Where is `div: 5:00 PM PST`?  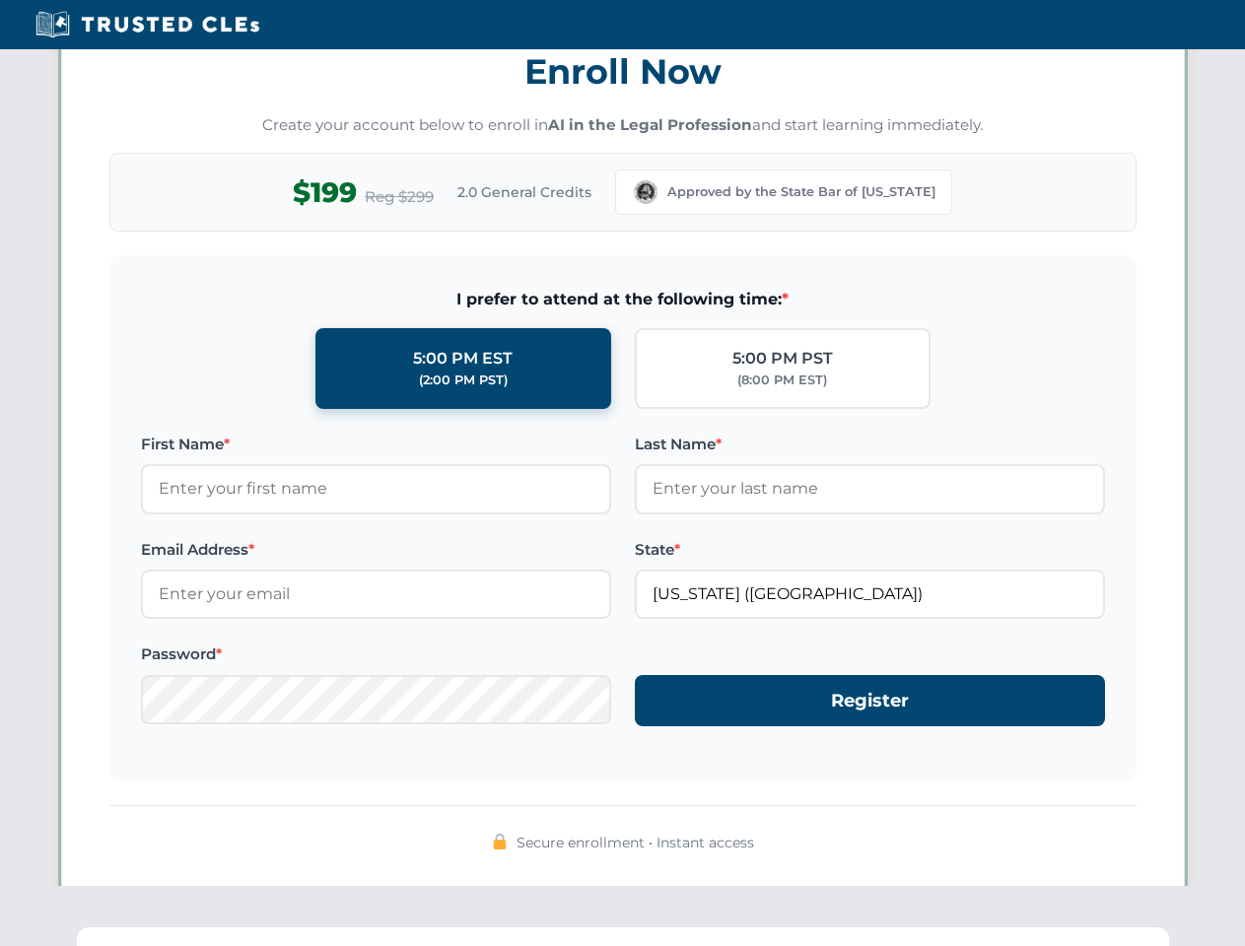
div: 5:00 PM PST is located at coordinates (783, 359).